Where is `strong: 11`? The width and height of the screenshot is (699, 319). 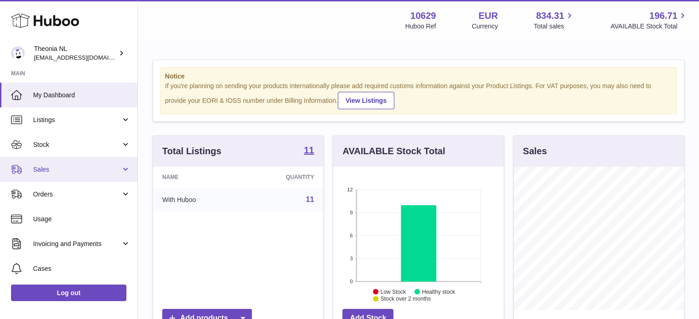 strong: 11 is located at coordinates (309, 150).